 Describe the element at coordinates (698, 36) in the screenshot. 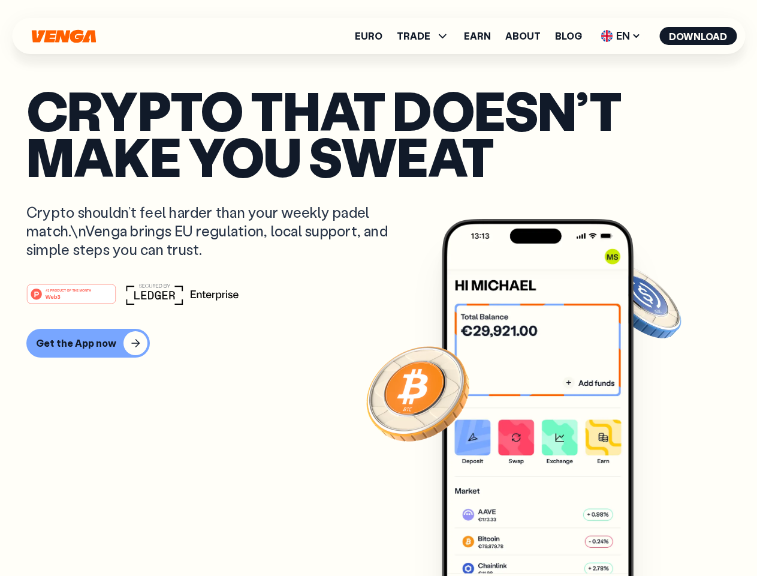

I see `button: Download` at that location.